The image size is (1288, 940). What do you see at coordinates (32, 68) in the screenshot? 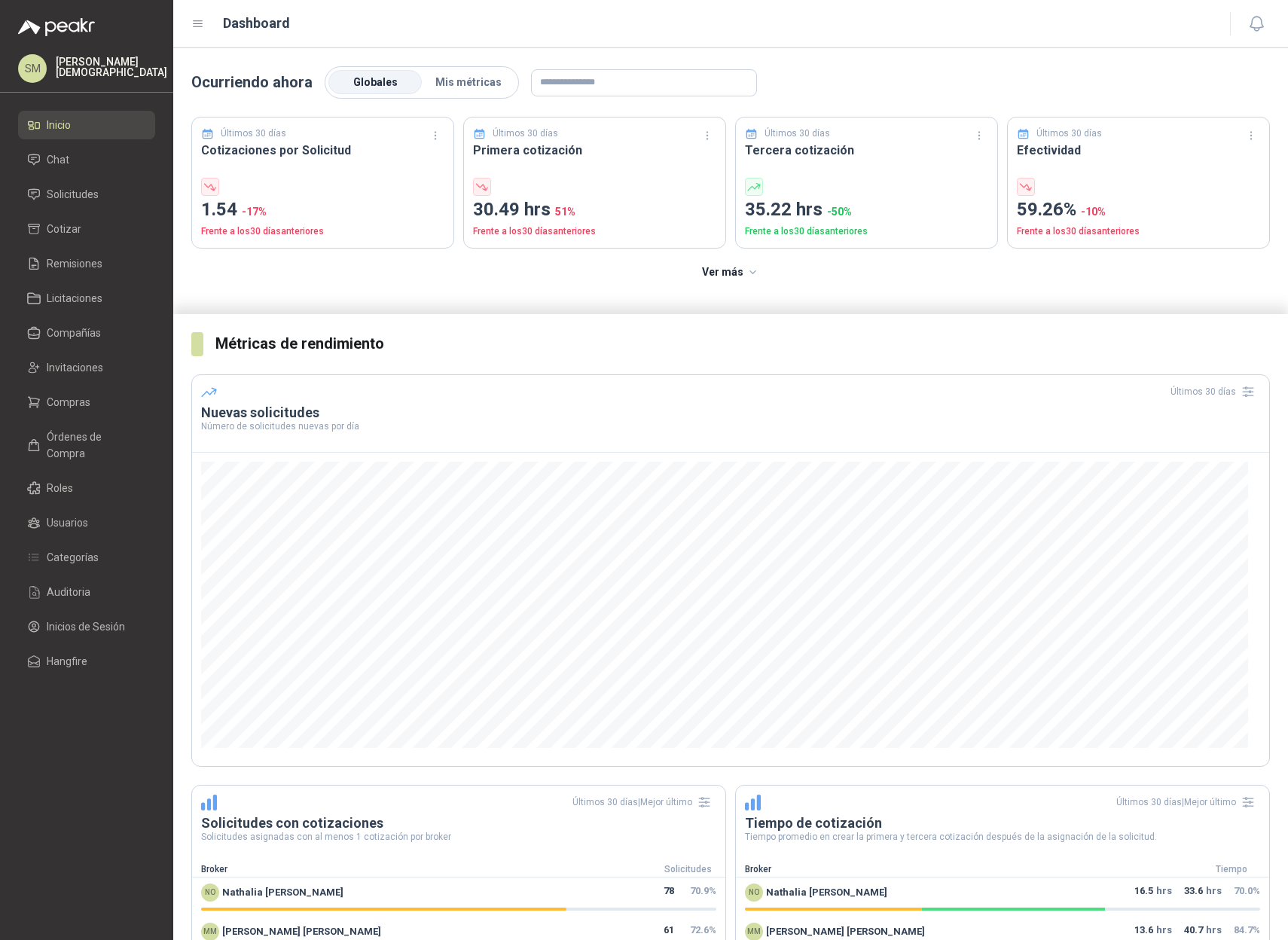
I see `div: SM` at bounding box center [32, 68].